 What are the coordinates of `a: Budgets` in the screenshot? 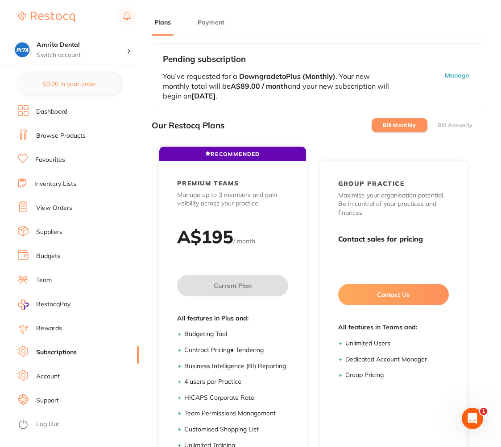 It's located at (48, 256).